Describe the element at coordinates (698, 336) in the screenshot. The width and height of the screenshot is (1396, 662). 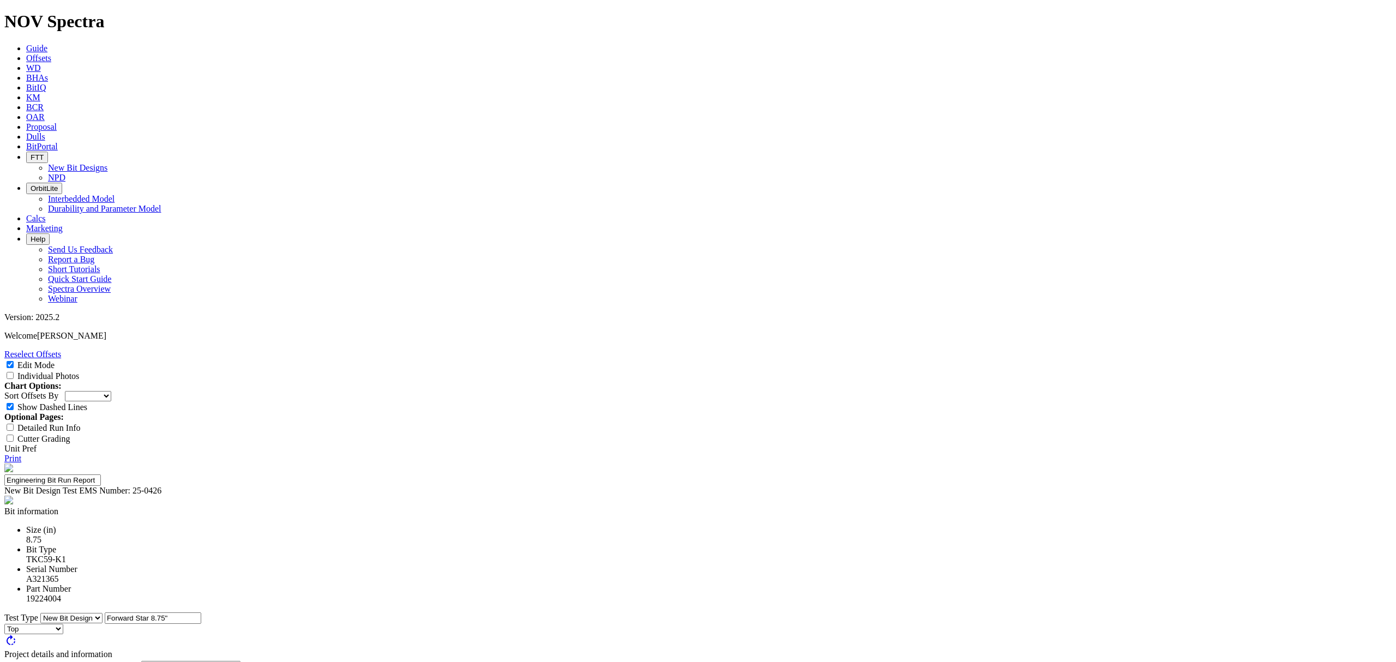
I see `p: Welcome` at that location.